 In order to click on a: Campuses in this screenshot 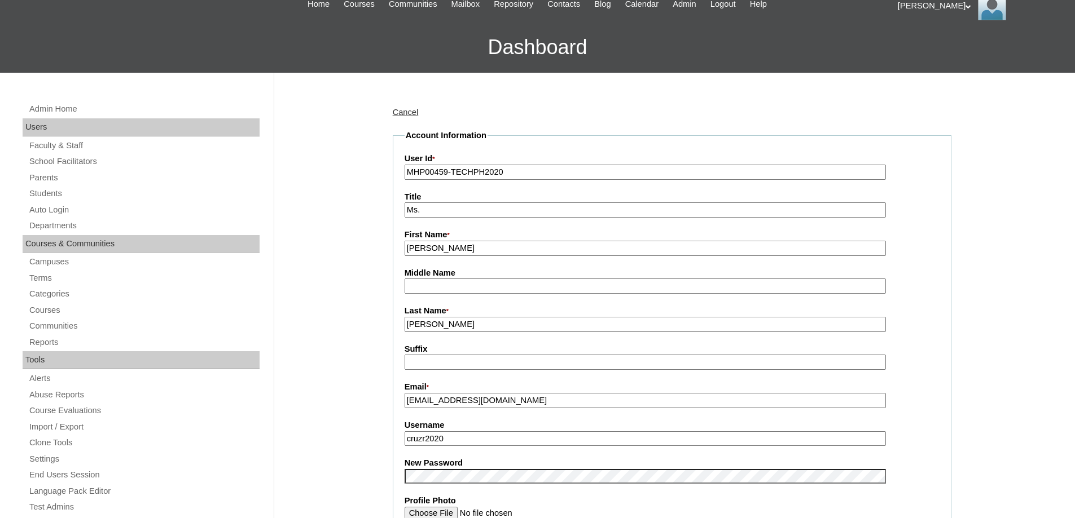, I will do `click(144, 262)`.